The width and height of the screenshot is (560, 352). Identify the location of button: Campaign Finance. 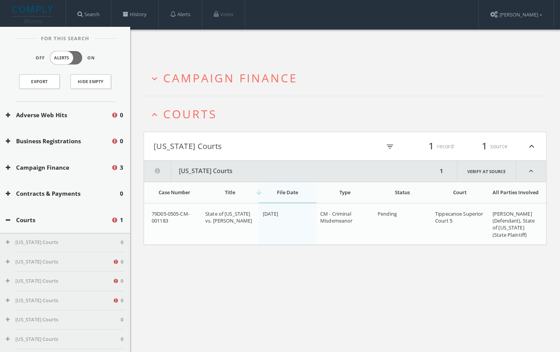
(58, 168).